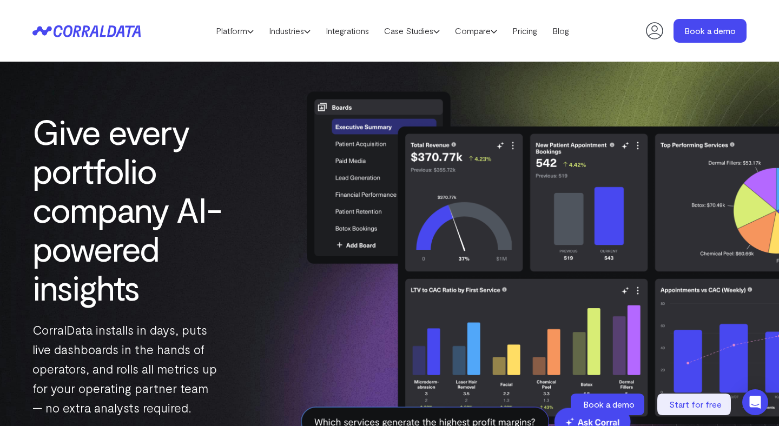  What do you see at coordinates (347, 31) in the screenshot?
I see `a: Integrations` at bounding box center [347, 31].